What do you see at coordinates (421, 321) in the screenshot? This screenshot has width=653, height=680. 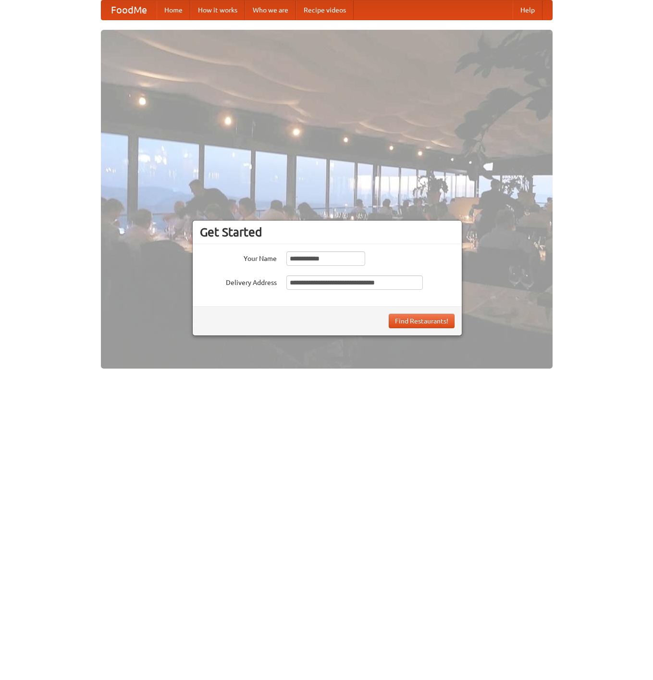 I see `button: Find Restaurants!` at bounding box center [421, 321].